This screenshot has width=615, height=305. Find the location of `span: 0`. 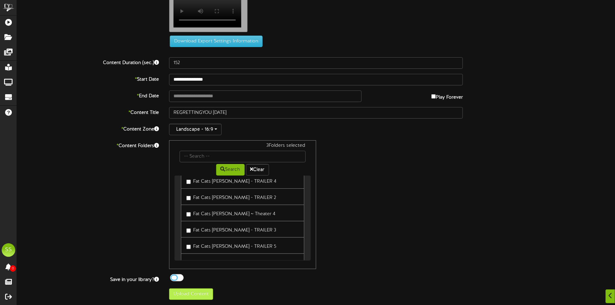

span: 0 is located at coordinates (13, 268).